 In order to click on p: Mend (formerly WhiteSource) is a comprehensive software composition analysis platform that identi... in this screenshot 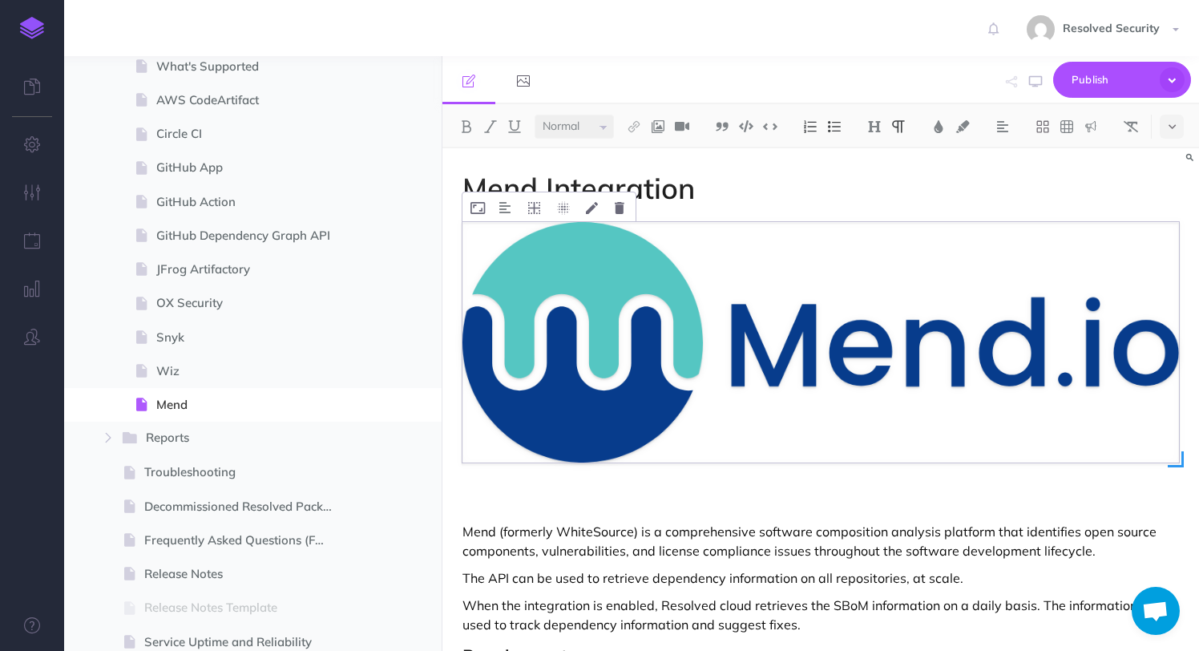, I will do `click(820, 541)`.